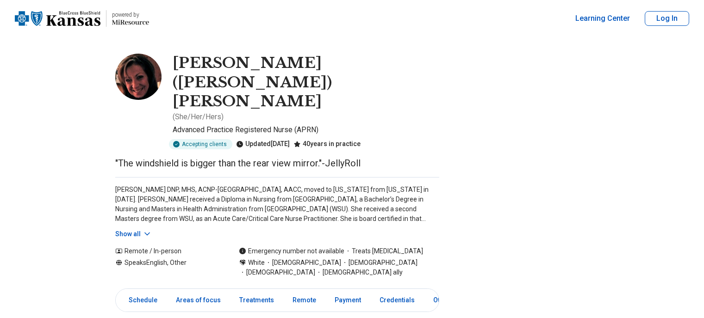 This screenshot has height=318, width=704. What do you see at coordinates (667, 19) in the screenshot?
I see `button: Log In` at bounding box center [667, 19].